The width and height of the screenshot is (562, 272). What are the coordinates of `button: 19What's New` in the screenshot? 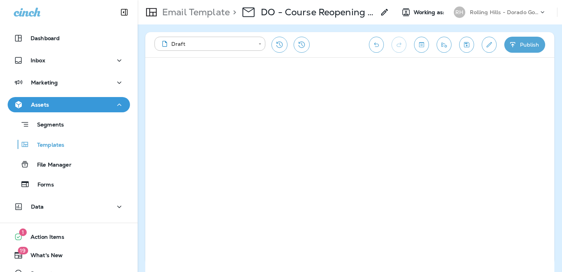 It's located at (69, 256).